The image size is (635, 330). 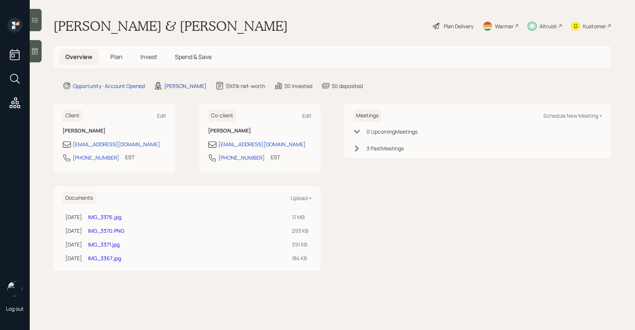 What do you see at coordinates (347, 86) in the screenshot?
I see `div: $0 deposited` at bounding box center [347, 86].